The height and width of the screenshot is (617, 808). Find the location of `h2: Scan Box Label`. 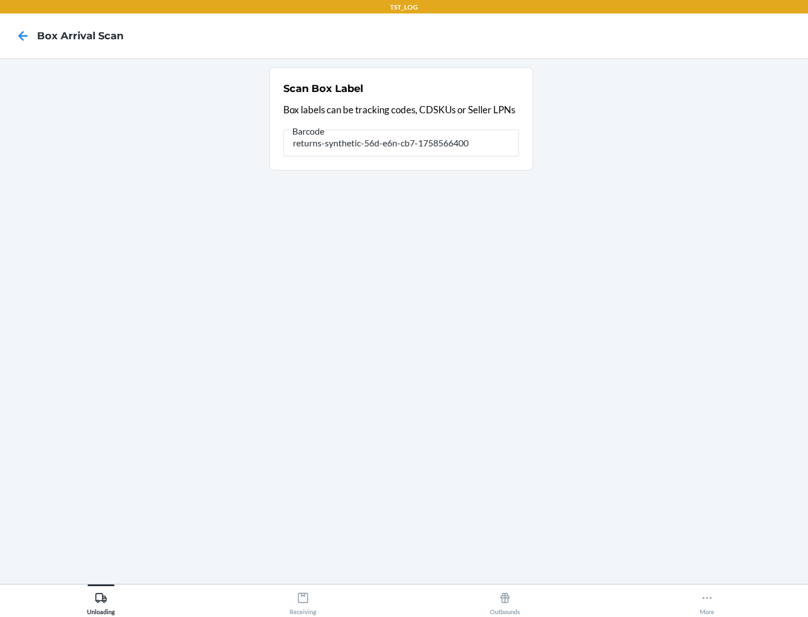

h2: Scan Box Label is located at coordinates (323, 89).